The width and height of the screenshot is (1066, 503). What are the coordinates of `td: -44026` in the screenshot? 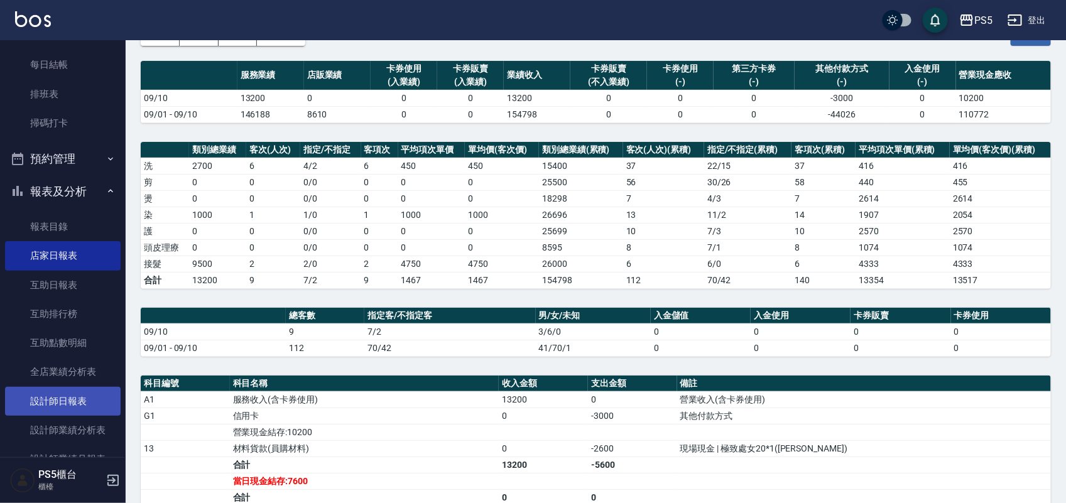 It's located at (842, 114).